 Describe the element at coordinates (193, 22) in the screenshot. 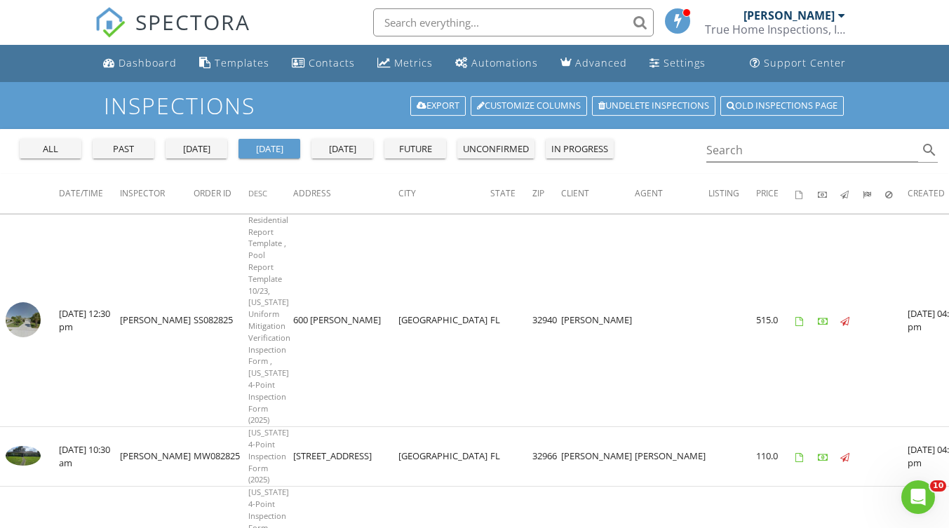

I see `span: SPECTORA` at that location.